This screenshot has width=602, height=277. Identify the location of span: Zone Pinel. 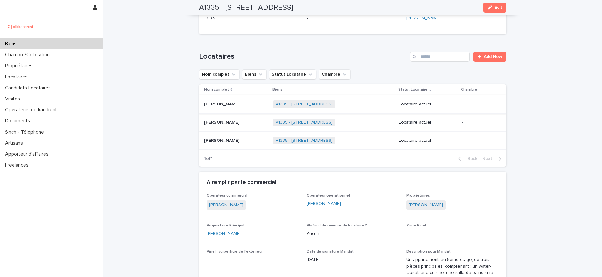
(416, 225).